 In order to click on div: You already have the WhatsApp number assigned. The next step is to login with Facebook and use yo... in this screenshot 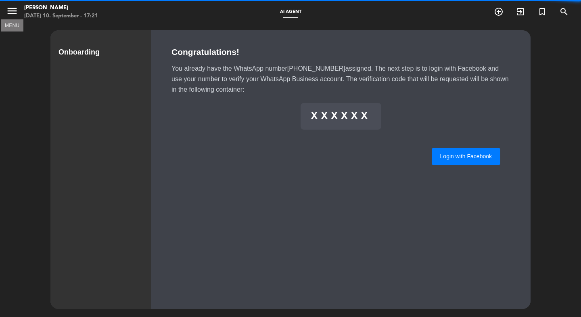, I will do `click(341, 79)`.